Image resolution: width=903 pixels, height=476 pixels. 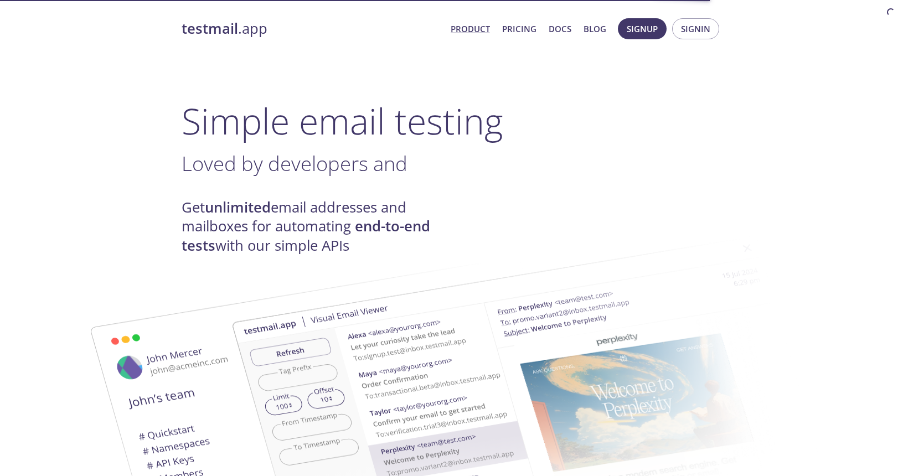 I want to click on strong: unlimited, so click(x=238, y=207).